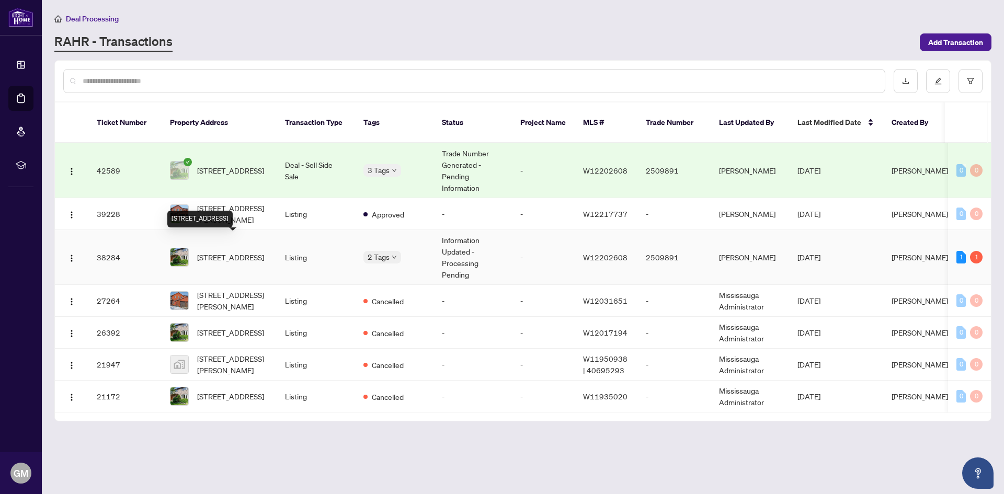  Describe the element at coordinates (961, 257) in the screenshot. I see `div: 1` at that location.